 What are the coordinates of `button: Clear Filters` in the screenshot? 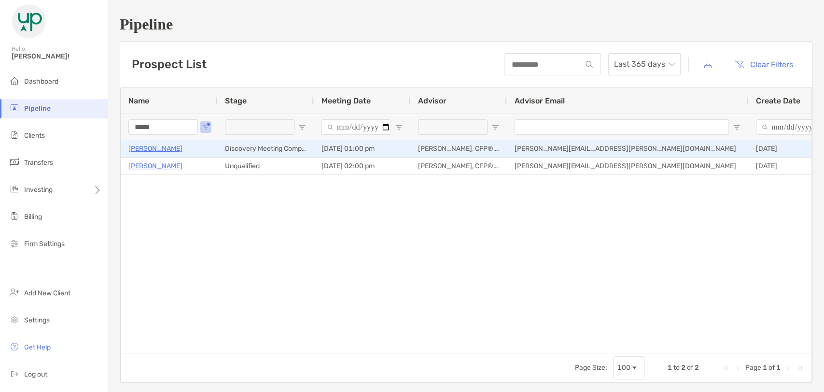 It's located at (764, 64).